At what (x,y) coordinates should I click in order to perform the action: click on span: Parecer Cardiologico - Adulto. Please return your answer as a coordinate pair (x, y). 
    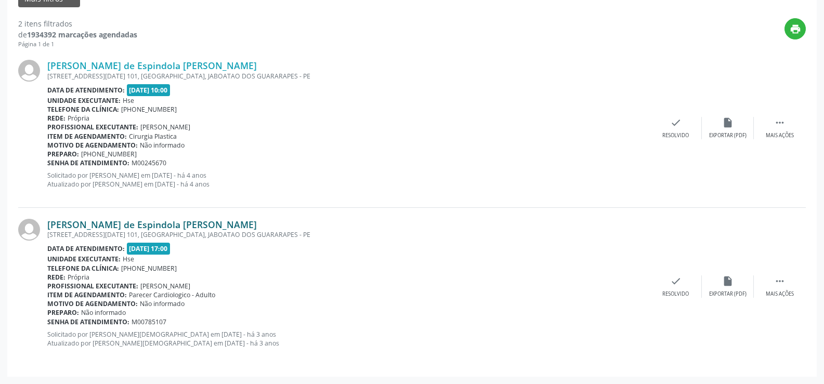
    Looking at the image, I should click on (172, 295).